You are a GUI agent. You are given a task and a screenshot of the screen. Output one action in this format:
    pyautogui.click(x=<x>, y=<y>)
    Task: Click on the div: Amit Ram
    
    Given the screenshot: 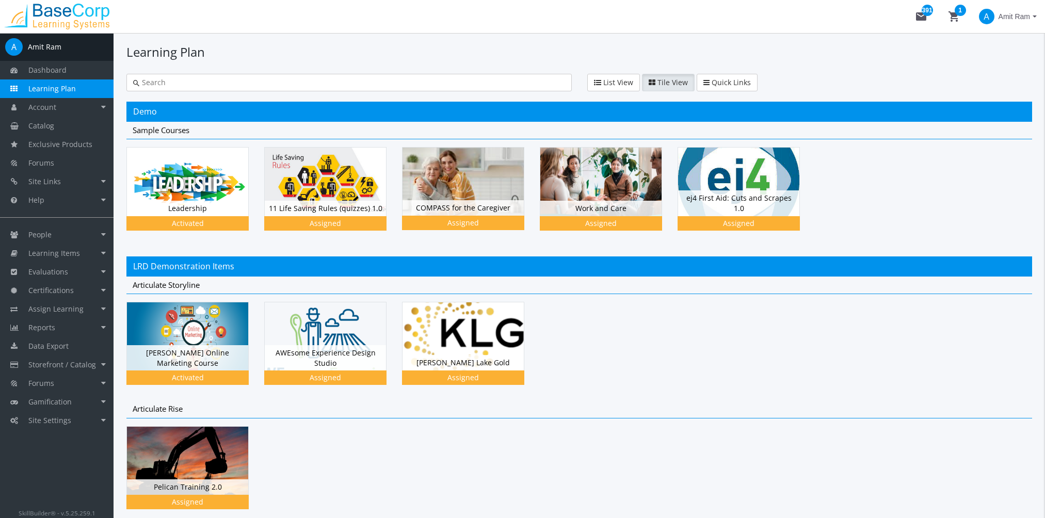 What is the action you would take?
    pyautogui.click(x=44, y=47)
    